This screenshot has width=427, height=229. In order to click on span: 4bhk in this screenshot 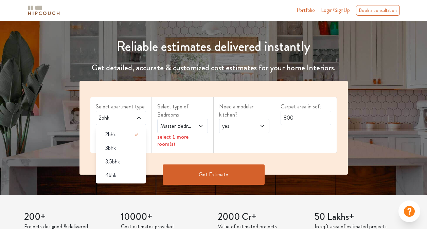, I will do `click(111, 175)`.